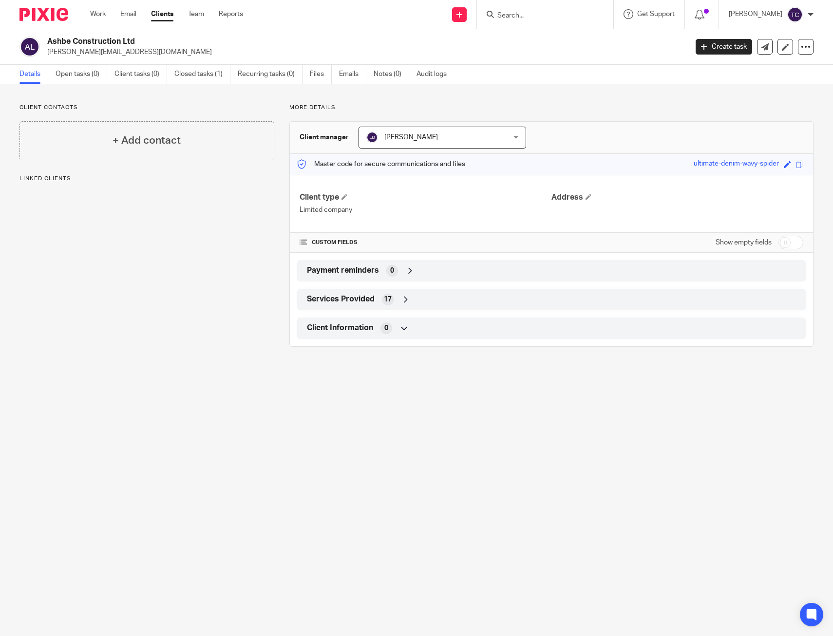 The image size is (833, 636). Describe the element at coordinates (147, 108) in the screenshot. I see `p: Client contacts` at that location.